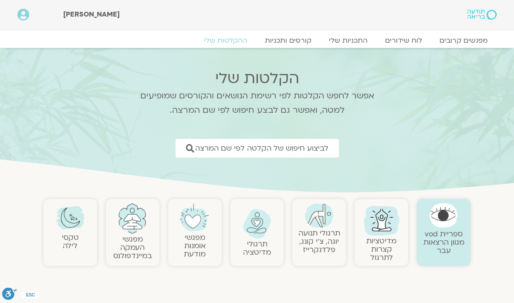 The width and height of the screenshot is (514, 303). Describe the element at coordinates (195, 246) in the screenshot. I see `a: מפגשיאומנות מודעת` at that location.